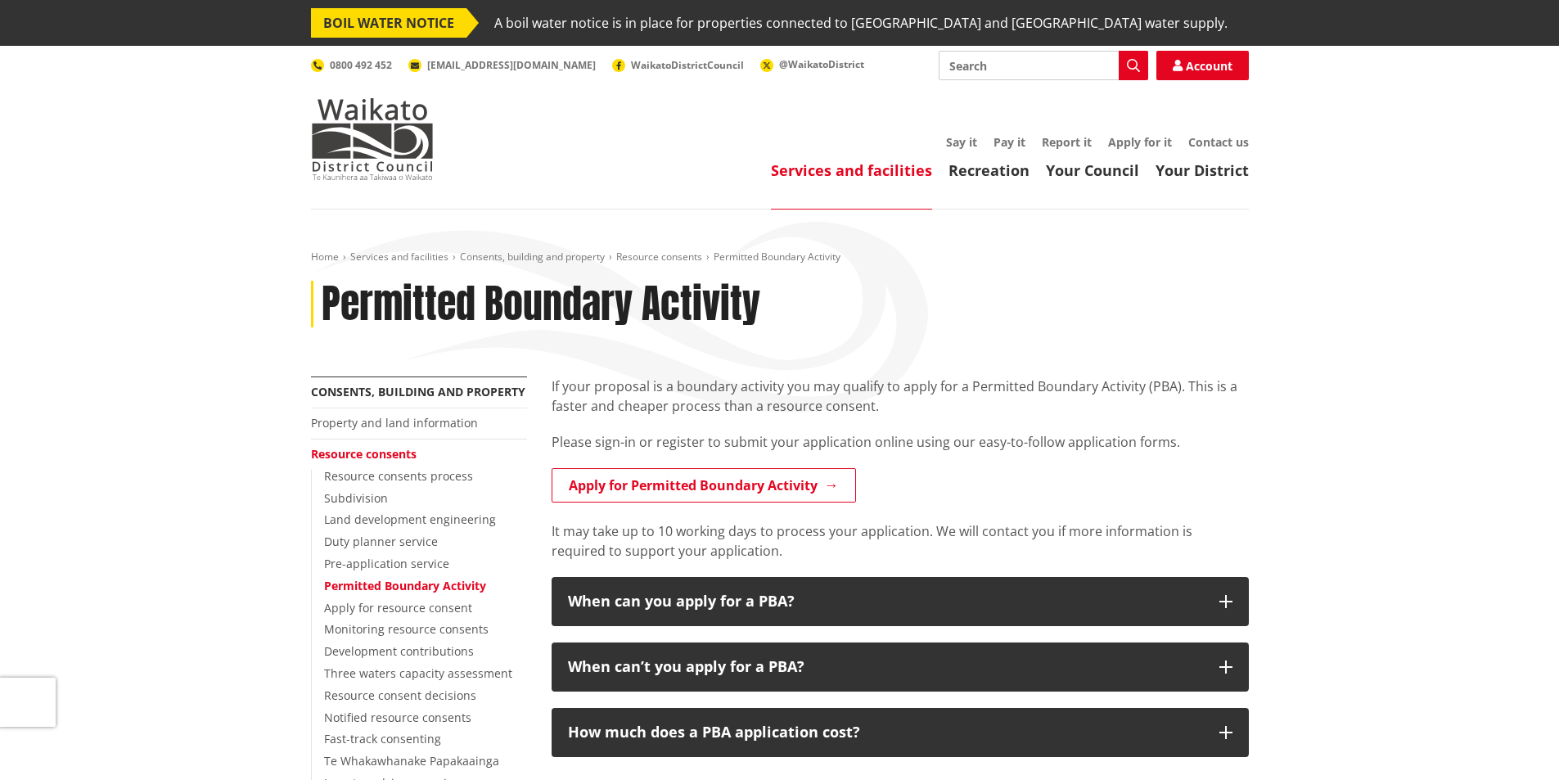 The width and height of the screenshot is (1559, 780). I want to click on p: If your proposal is a boundary activity you may qualify to apply for a Permitted Boundary Activit..., so click(900, 396).